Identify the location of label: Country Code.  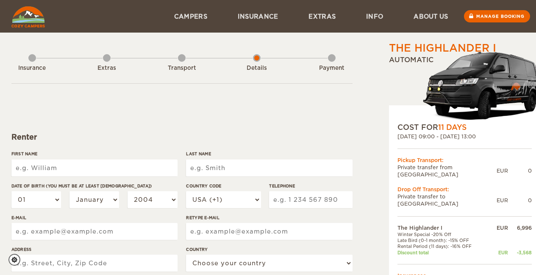
(223, 186).